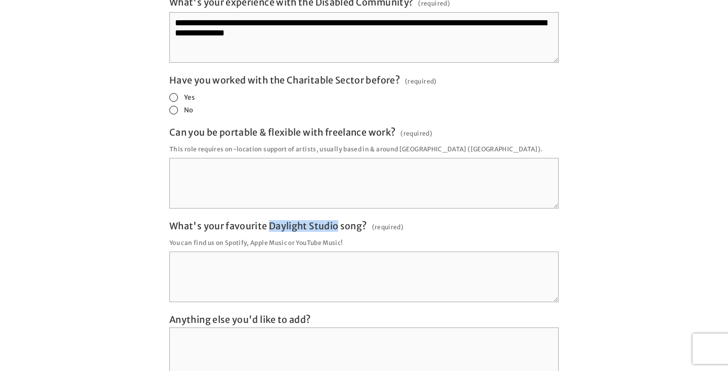  What do you see at coordinates (189, 97) in the screenshot?
I see `span: Yes` at bounding box center [189, 97].